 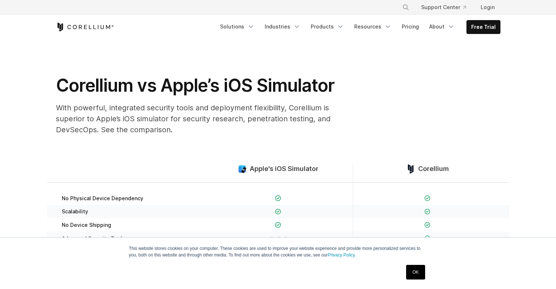 What do you see at coordinates (237, 27) in the screenshot?
I see `a: Solutions` at bounding box center [237, 27].